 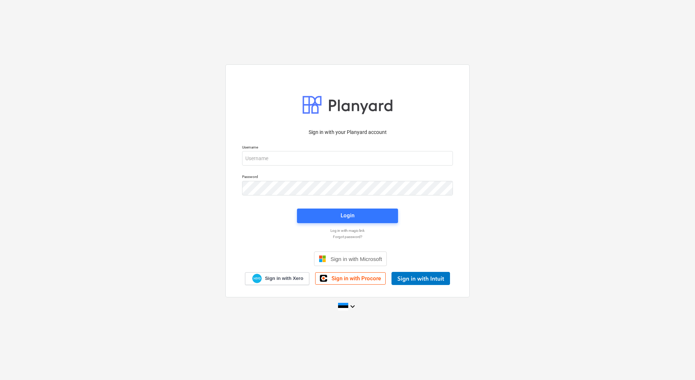 What do you see at coordinates (322, 258) in the screenshot?
I see `img: Microsoft logo` at bounding box center [322, 258].